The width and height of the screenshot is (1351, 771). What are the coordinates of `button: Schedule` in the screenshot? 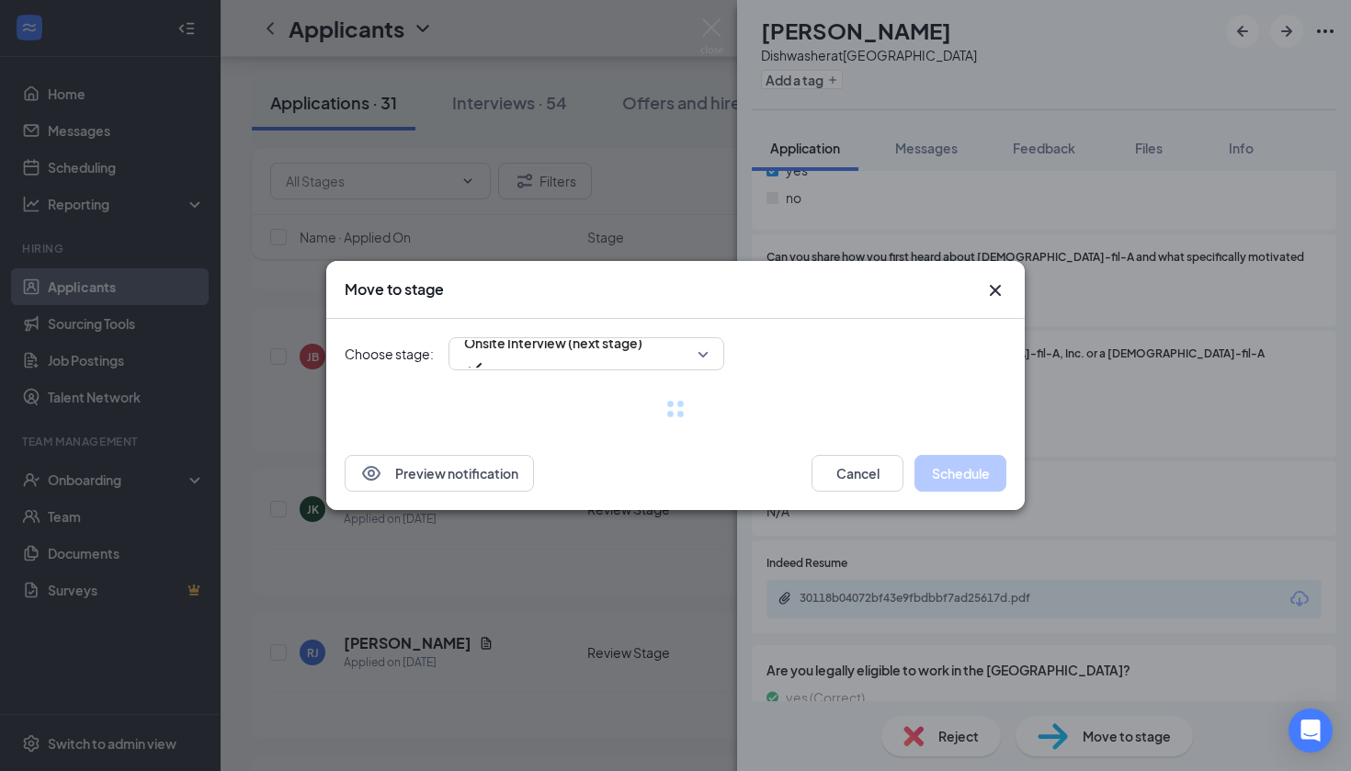 It's located at (961, 473).